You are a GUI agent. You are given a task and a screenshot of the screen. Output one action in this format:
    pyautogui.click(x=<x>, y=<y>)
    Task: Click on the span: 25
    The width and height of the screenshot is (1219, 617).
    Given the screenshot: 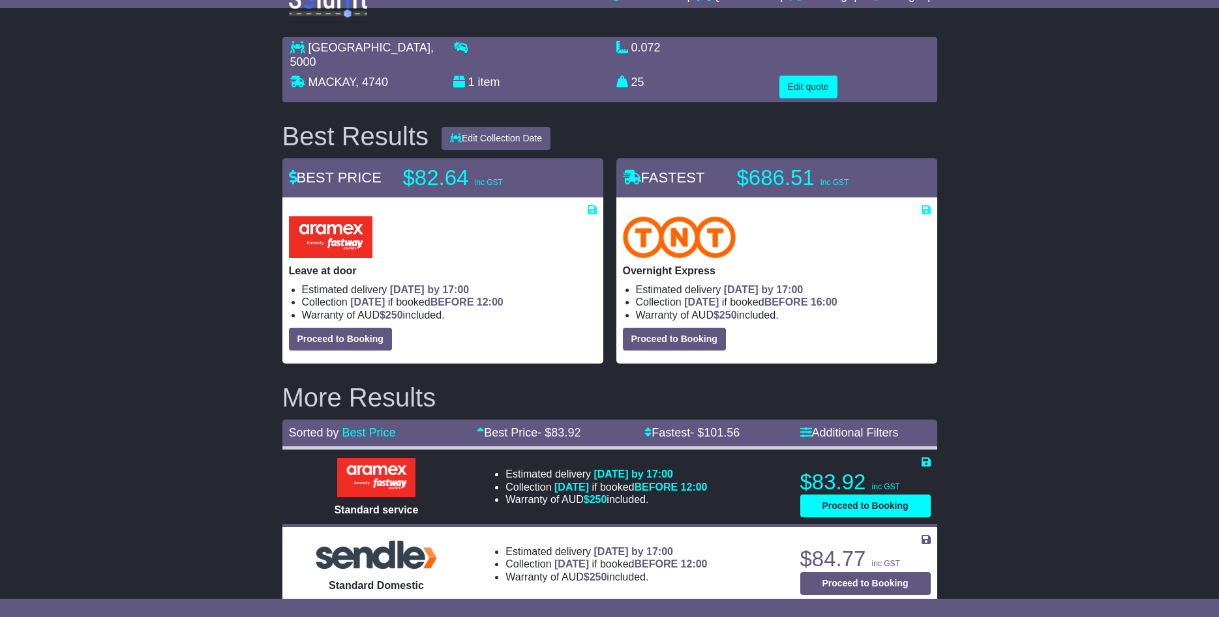 What is the action you would take?
    pyautogui.click(x=638, y=82)
    